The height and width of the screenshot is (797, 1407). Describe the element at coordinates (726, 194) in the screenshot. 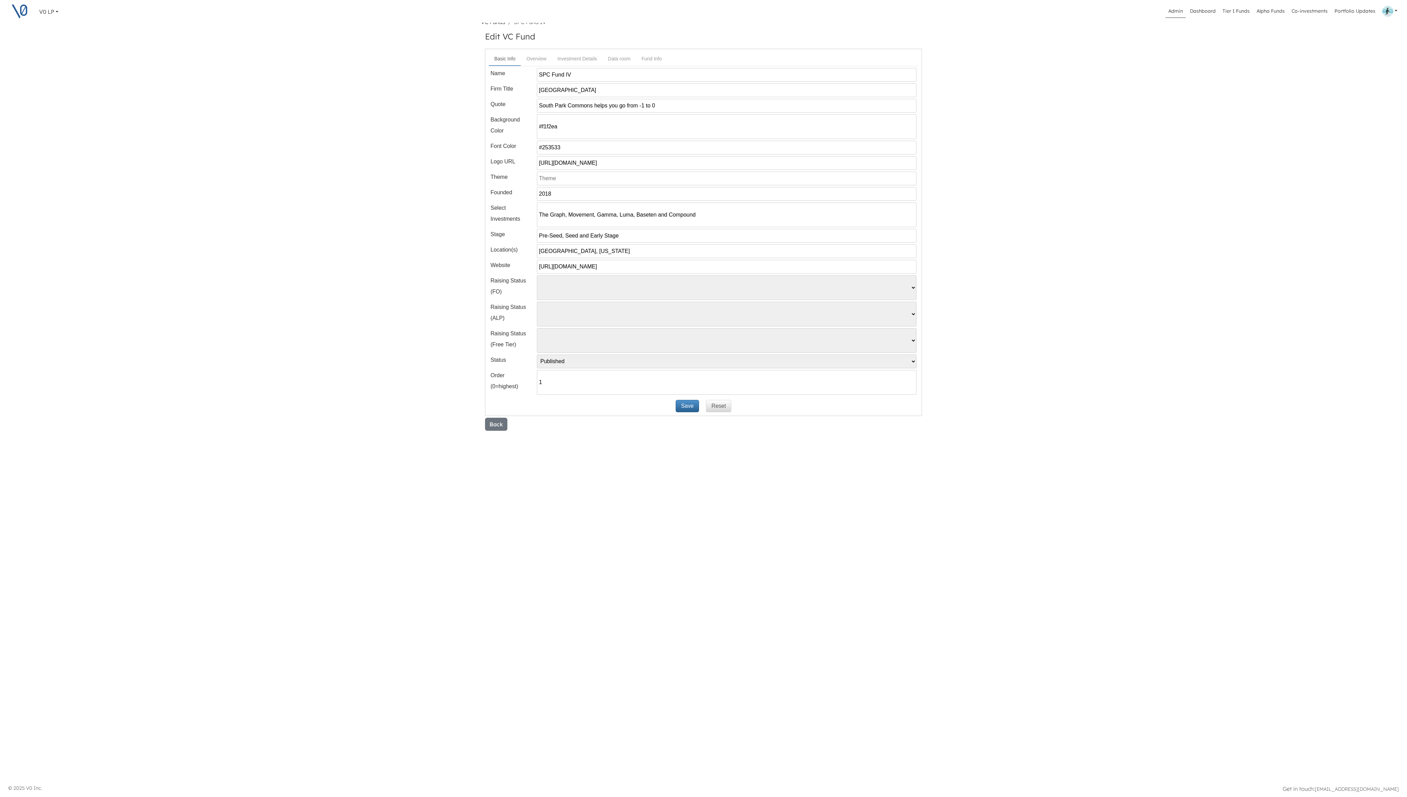

I see `input: Year Founded` at that location.